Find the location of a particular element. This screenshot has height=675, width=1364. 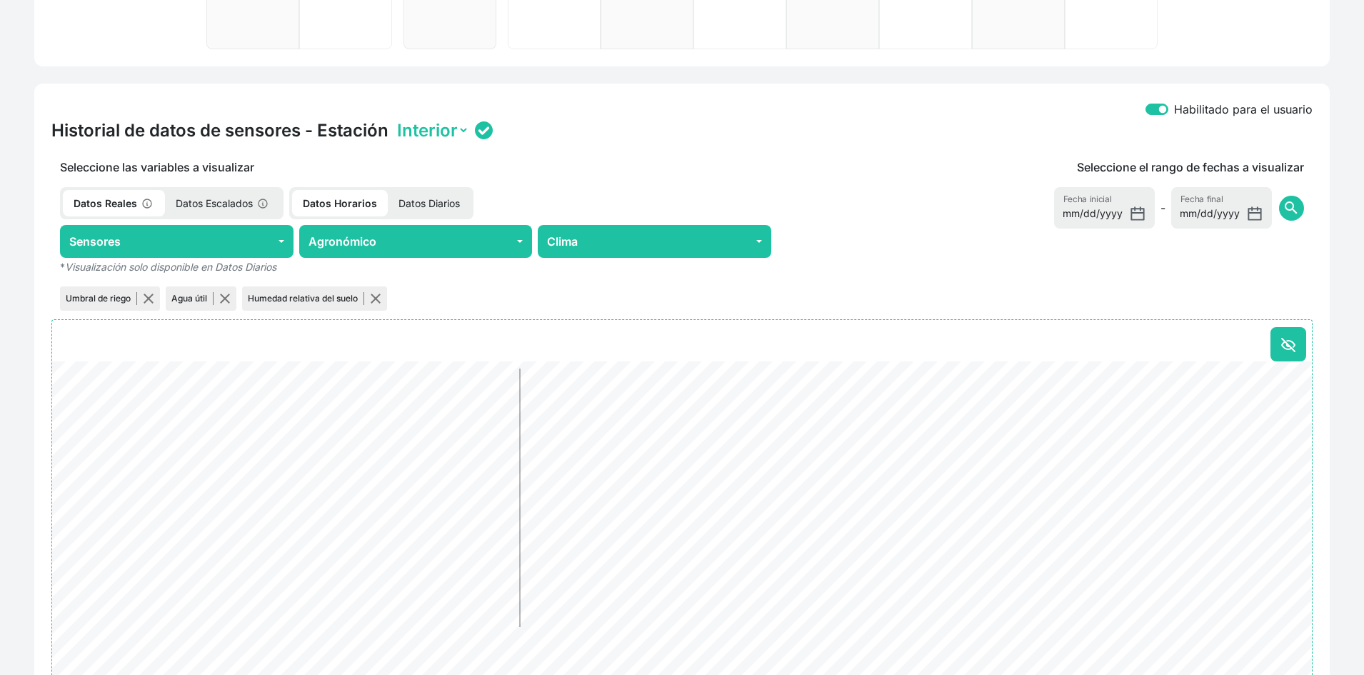

h4: Historial de datos de sensores - Estación is located at coordinates (220, 131).